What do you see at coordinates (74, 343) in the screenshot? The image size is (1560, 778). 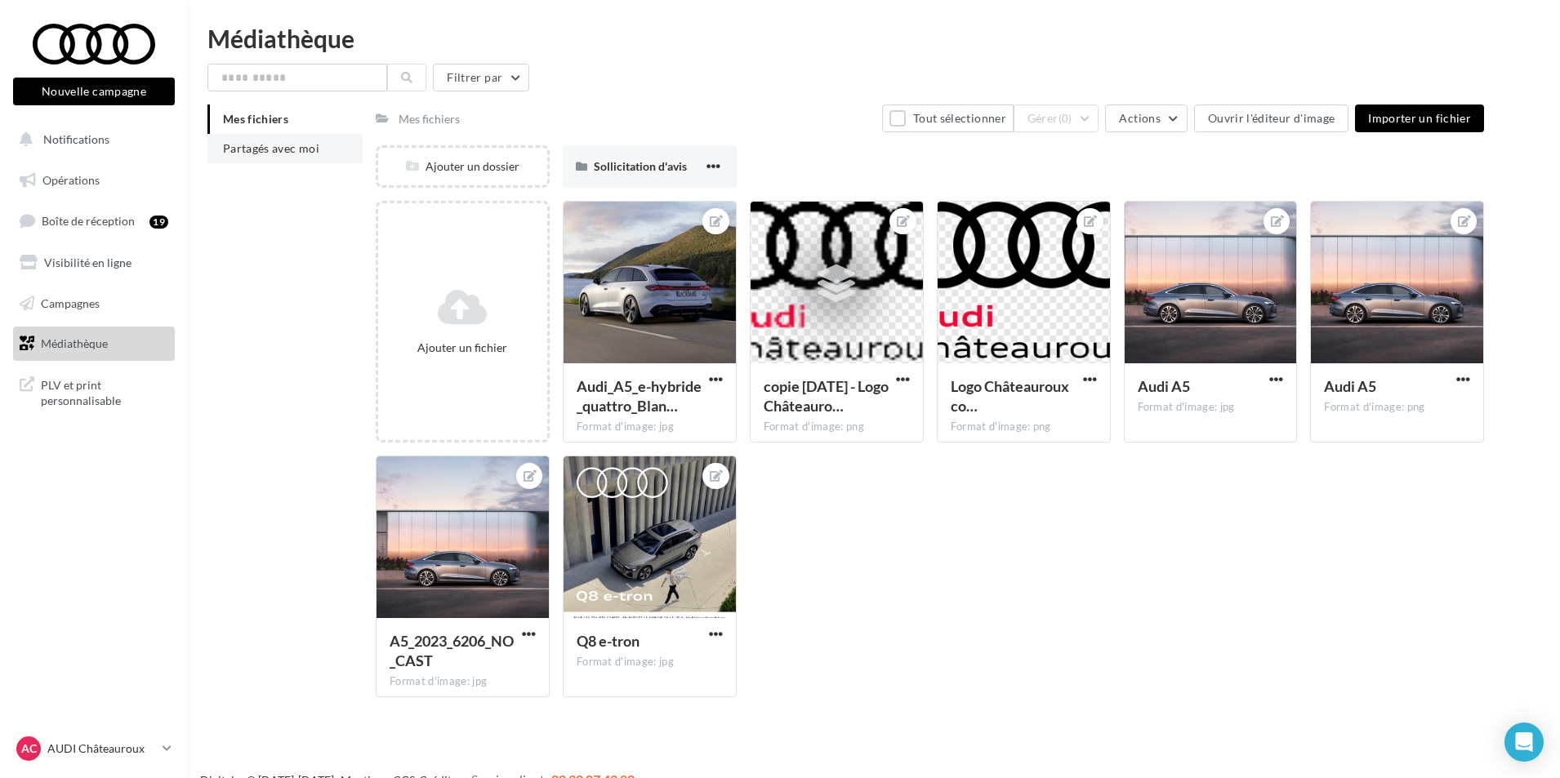 I see `span: Médiathèque` at bounding box center [74, 343].